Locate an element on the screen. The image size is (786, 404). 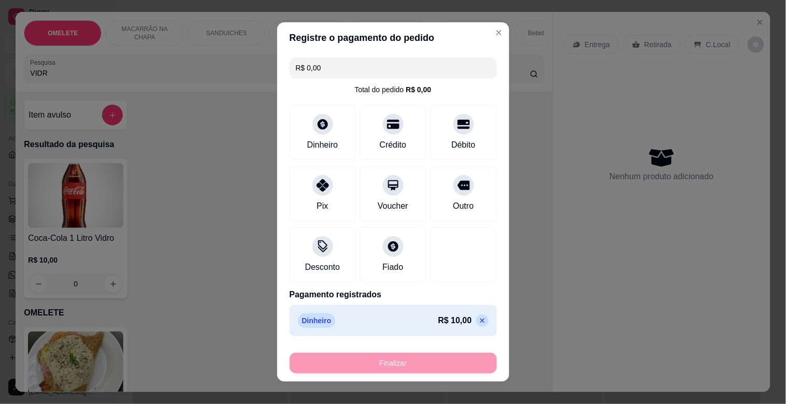
div: Desconto is located at coordinates (323, 267).